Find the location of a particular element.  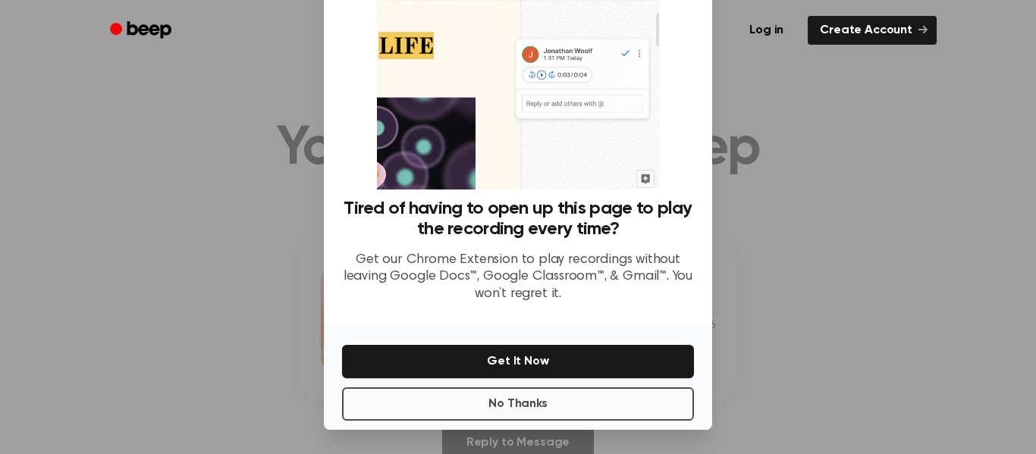

a: Log in is located at coordinates (766, 30).